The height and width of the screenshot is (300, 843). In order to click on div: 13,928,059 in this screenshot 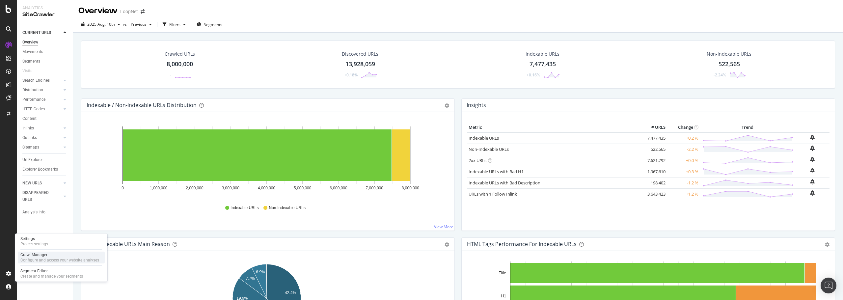, I will do `click(360, 64)`.